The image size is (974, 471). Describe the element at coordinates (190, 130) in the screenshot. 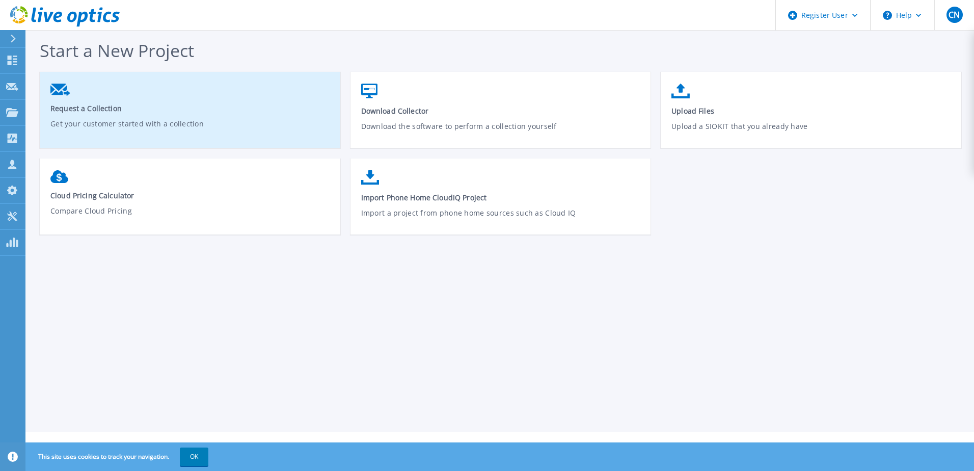

I see `p: Get your customer started with a collection` at that location.